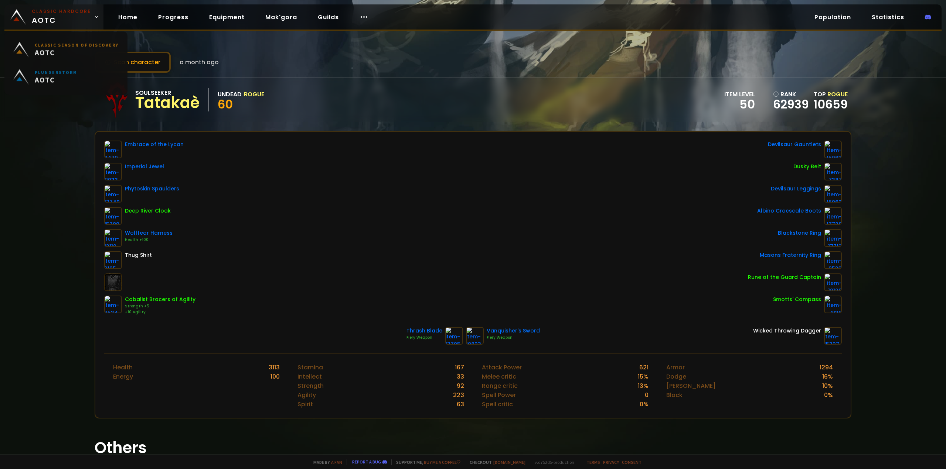  Describe the element at coordinates (61, 11) in the screenshot. I see `small: Classic Hardcore` at that location.